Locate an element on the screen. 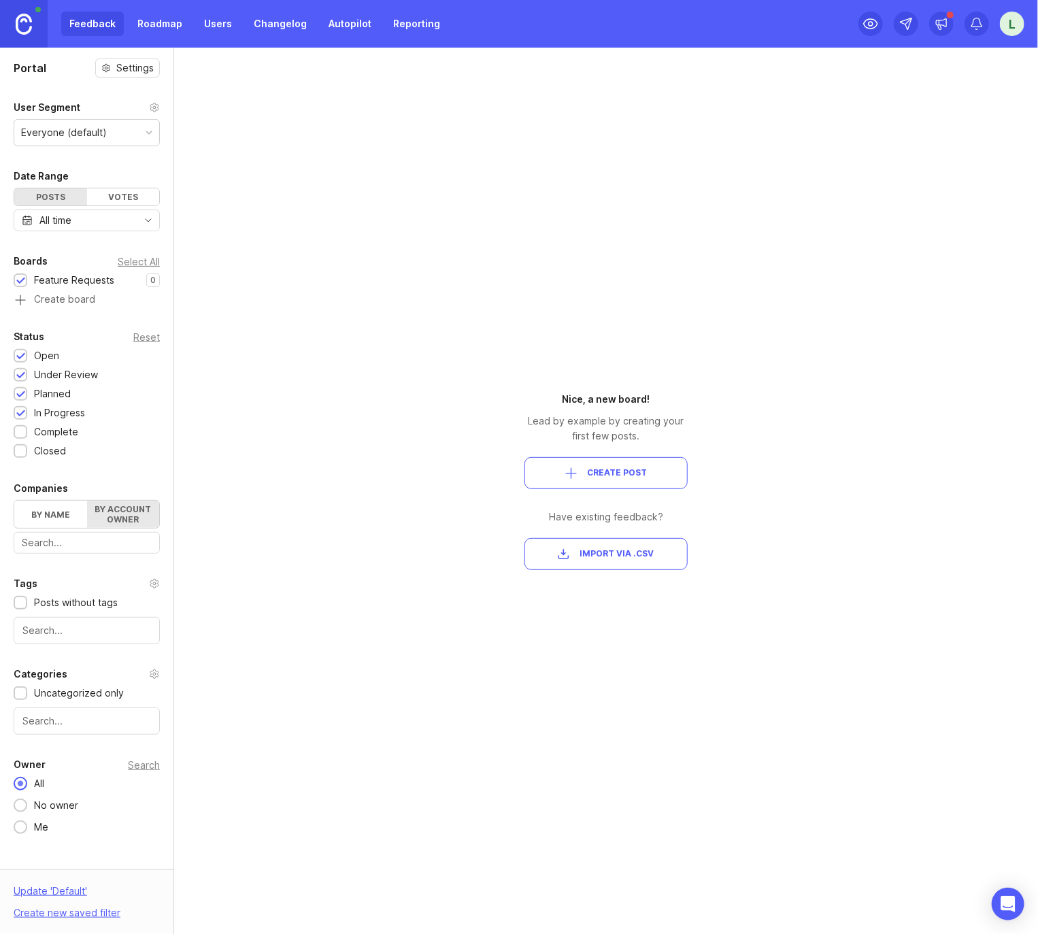 The width and height of the screenshot is (1038, 934). div: Select All is located at coordinates (139, 261).